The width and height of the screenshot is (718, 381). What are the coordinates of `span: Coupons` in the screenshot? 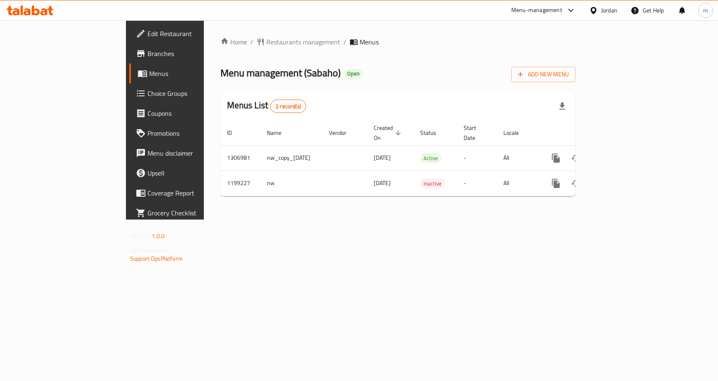 It's located at (193, 113).